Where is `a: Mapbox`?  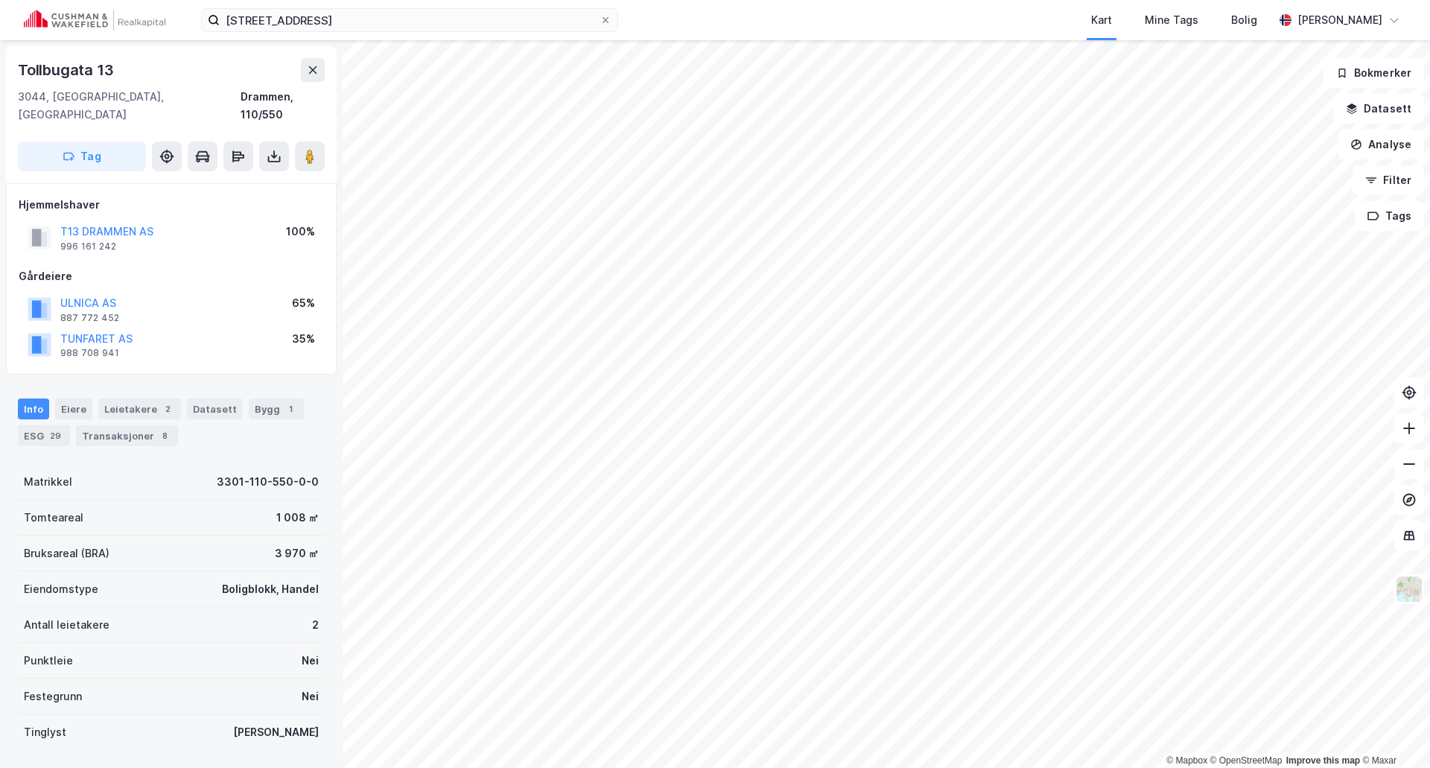
a: Mapbox is located at coordinates (1187, 761).